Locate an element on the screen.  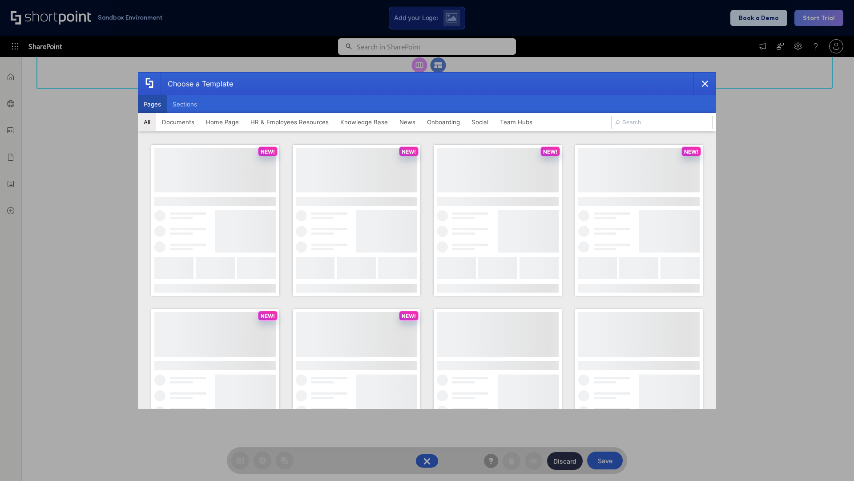
button: Team Hubs is located at coordinates (516, 122).